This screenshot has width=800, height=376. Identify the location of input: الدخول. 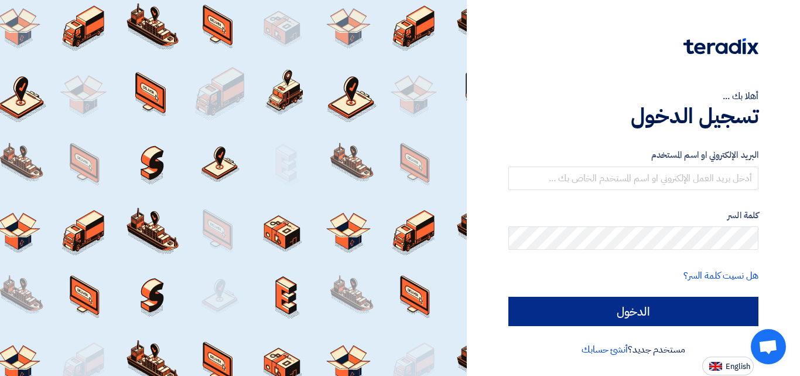
(633, 311).